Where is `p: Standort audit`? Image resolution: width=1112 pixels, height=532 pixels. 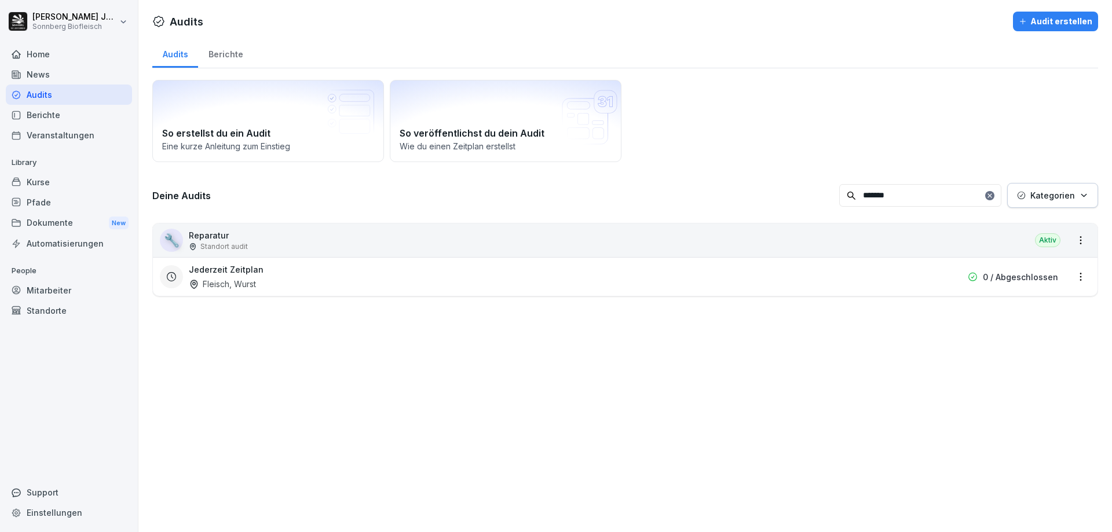
p: Standort audit is located at coordinates (224, 247).